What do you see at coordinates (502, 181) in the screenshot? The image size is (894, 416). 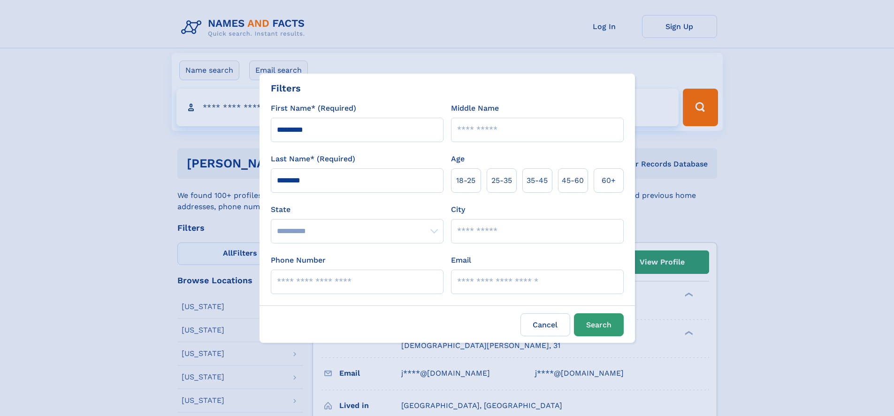 I see `span: 25‑35` at bounding box center [502, 181].